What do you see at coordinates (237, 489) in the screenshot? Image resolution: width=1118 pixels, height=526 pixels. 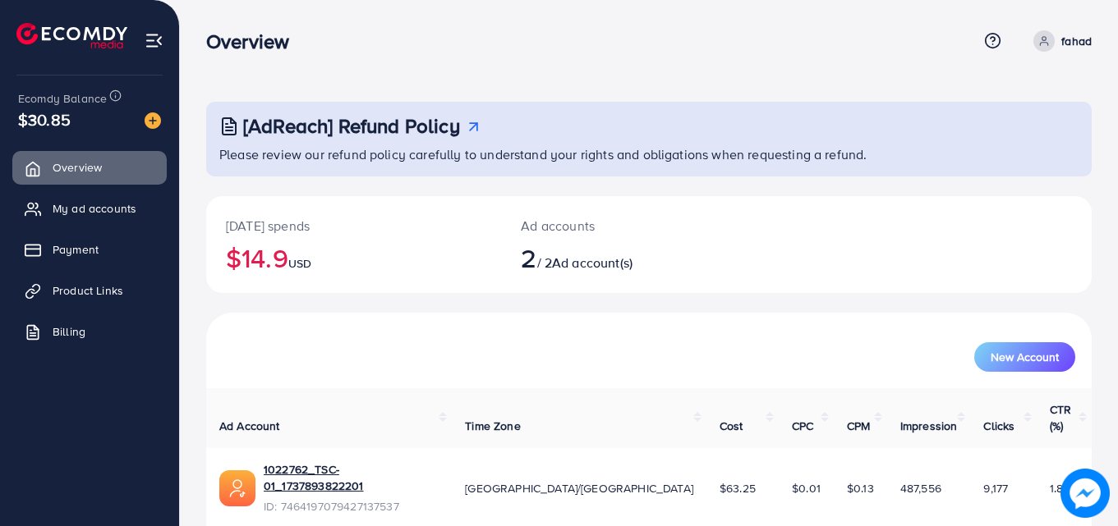 I see `img: ic-ads-acc.e4c84228.svg` at bounding box center [237, 489].